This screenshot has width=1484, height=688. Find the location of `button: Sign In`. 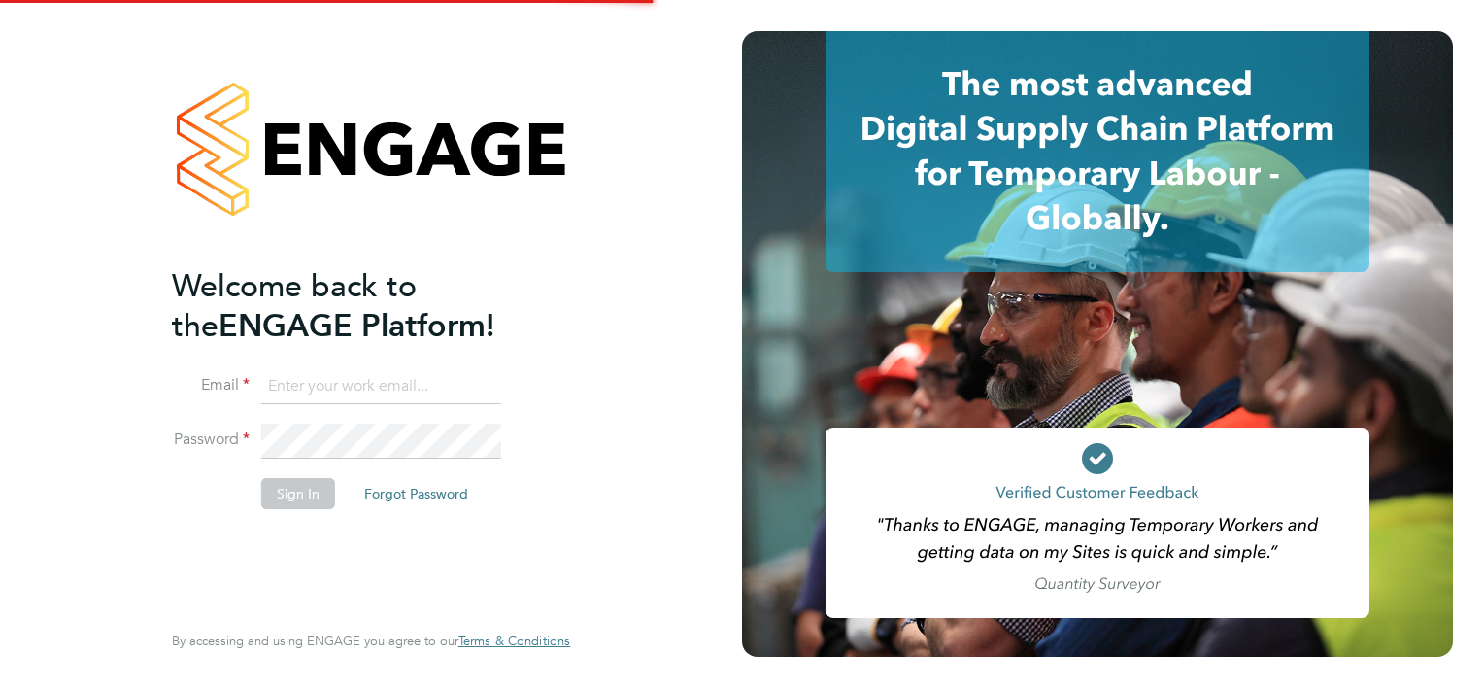

button: Sign In is located at coordinates (298, 493).